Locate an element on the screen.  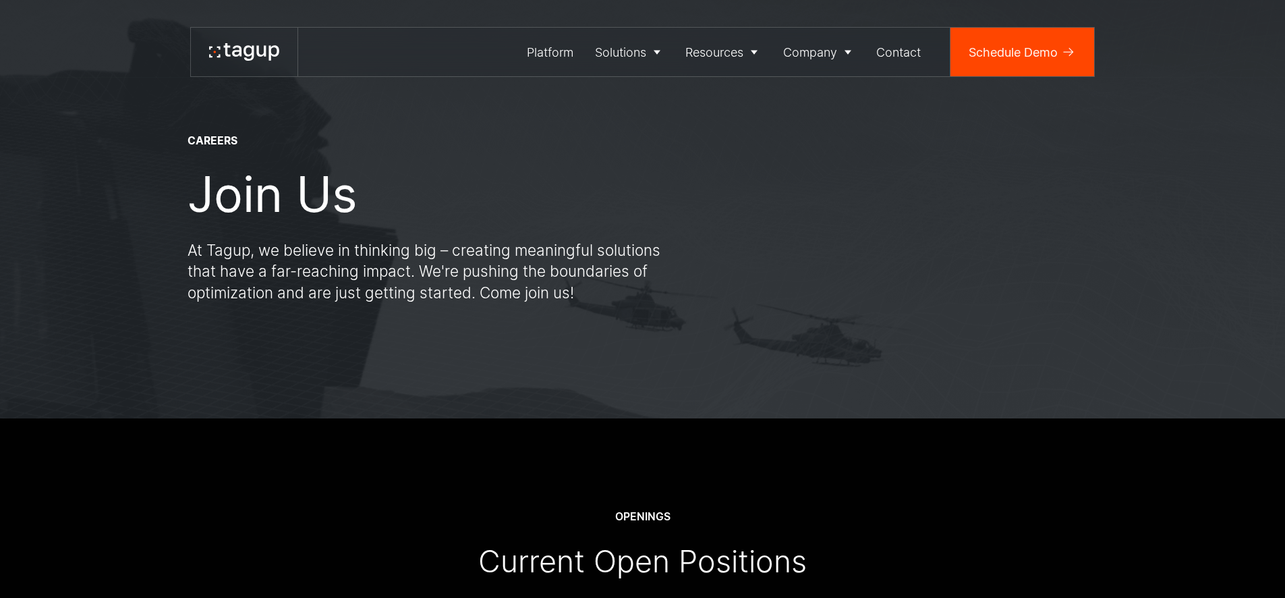
p: At Tagup, we believe in thinking big – creating meaningful solutions that have a far-reaching imp... is located at coordinates (430, 271).